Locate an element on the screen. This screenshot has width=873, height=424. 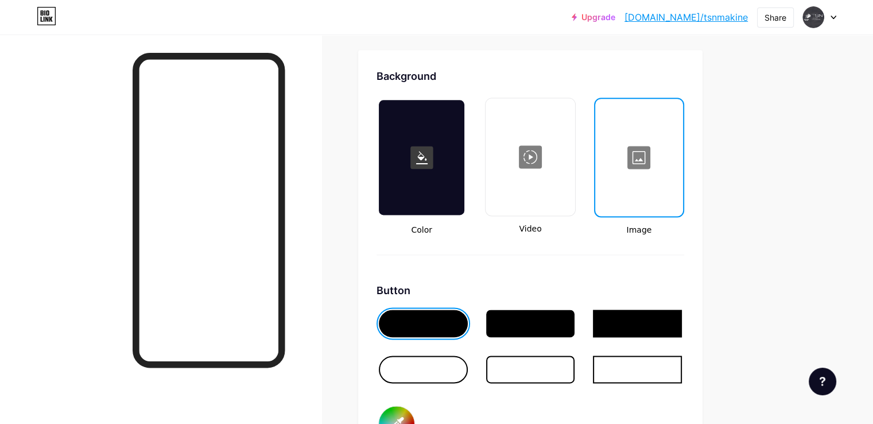
div: Button is located at coordinates (530, 290).